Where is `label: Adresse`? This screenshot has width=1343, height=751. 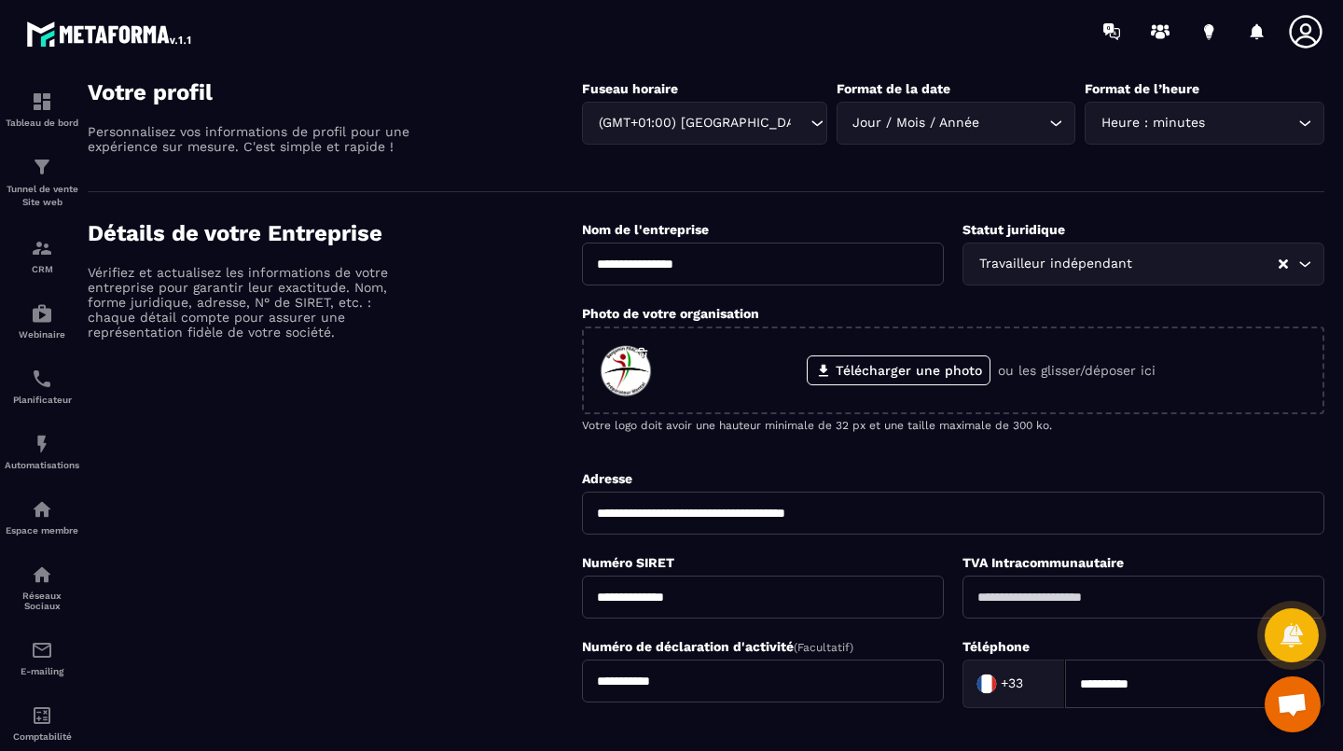
label: Adresse is located at coordinates (607, 478).